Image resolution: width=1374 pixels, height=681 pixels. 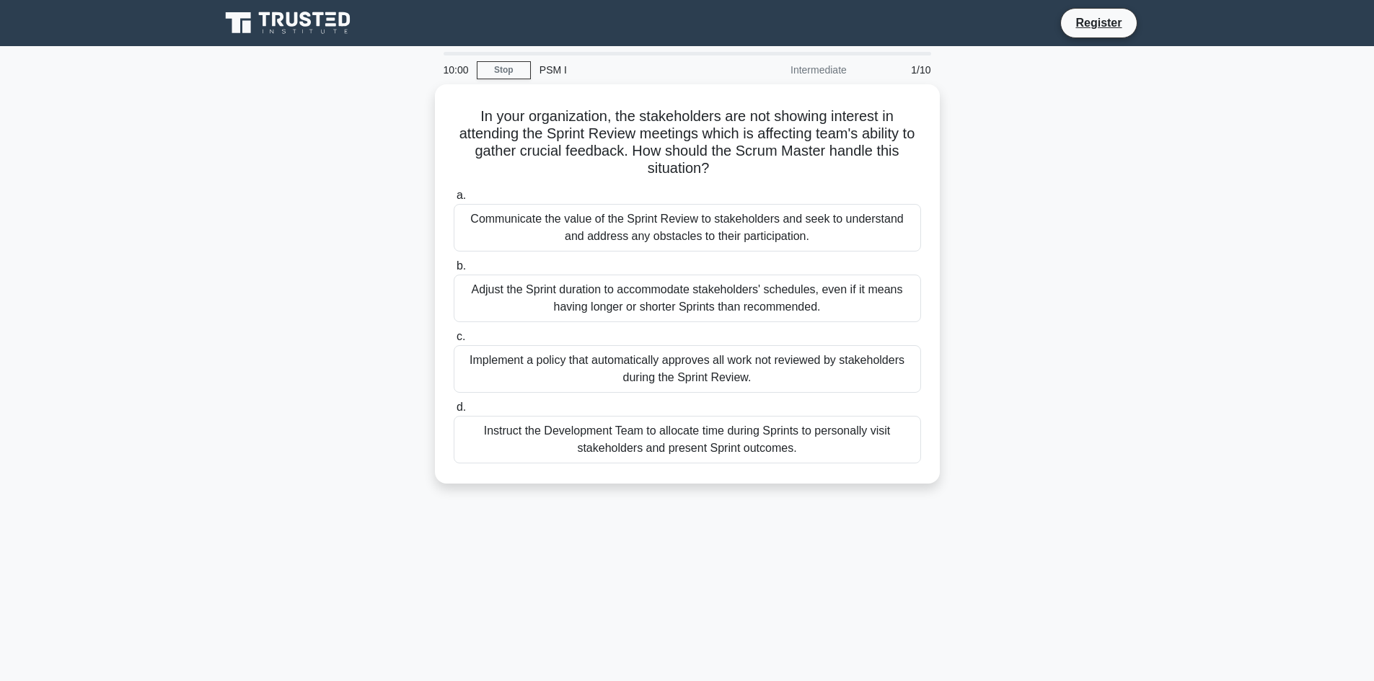 What do you see at coordinates (461, 336) in the screenshot?
I see `span: c.` at bounding box center [461, 336].